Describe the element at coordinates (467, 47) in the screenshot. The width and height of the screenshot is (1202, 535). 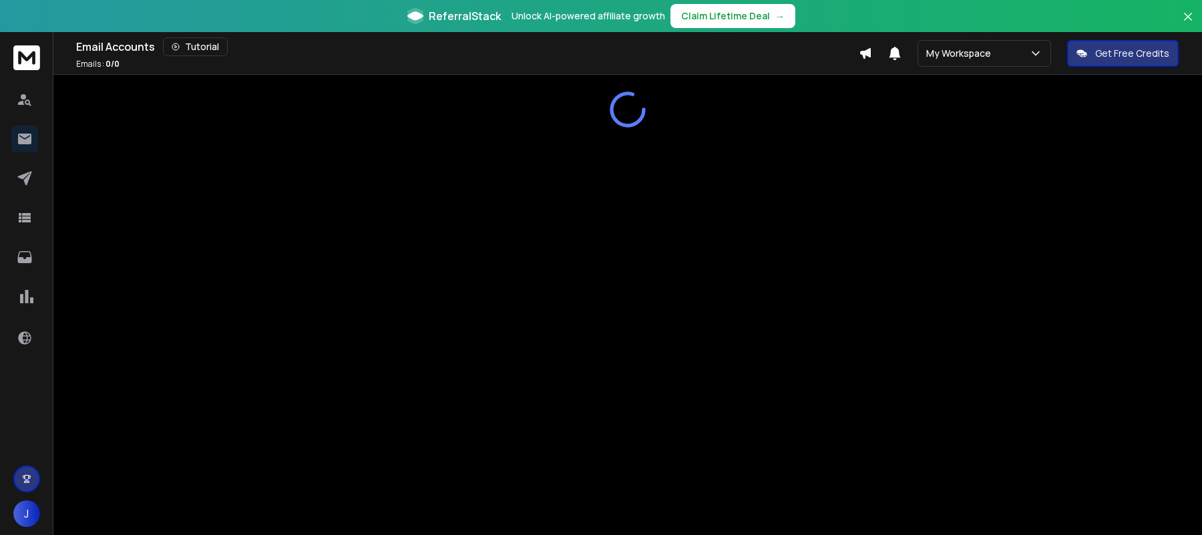
I see `div: Email Accounts` at that location.